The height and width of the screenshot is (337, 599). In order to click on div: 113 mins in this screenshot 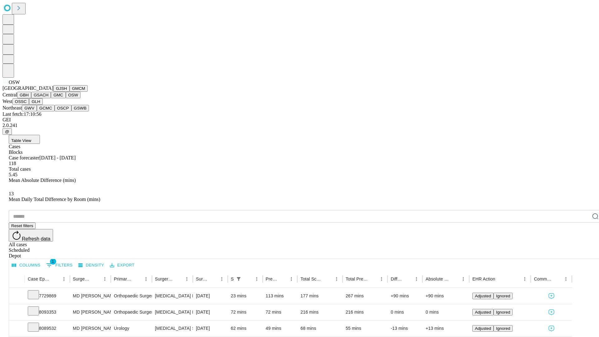, I will do `click(280, 296)`.